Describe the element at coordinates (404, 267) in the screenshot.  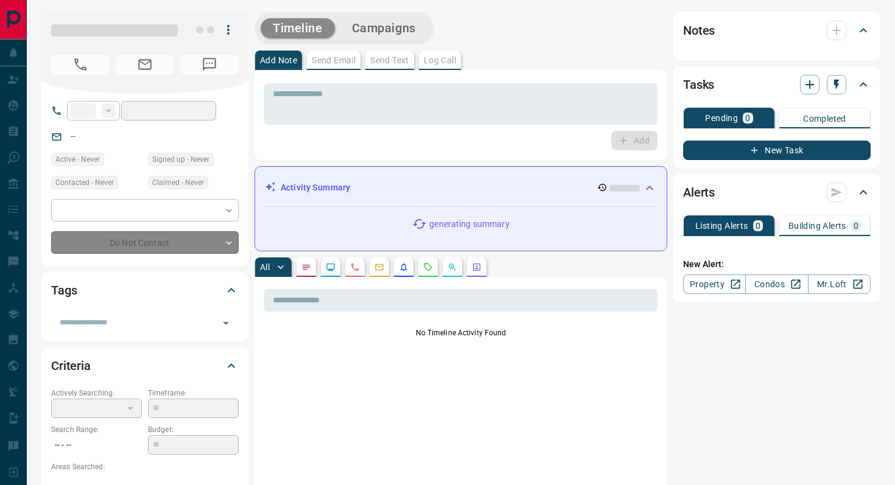
I see `svg: Listing Alerts` at that location.